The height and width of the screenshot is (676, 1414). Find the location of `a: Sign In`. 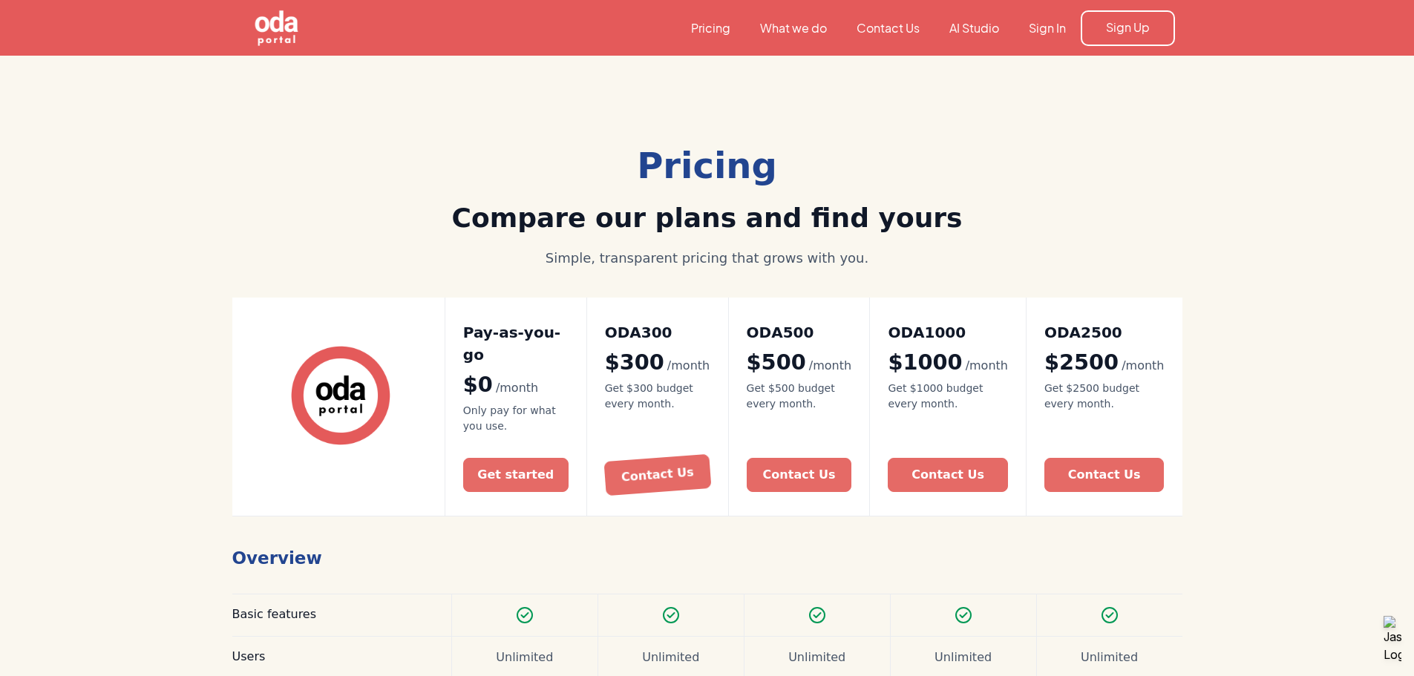

a: Sign In is located at coordinates (1047, 28).